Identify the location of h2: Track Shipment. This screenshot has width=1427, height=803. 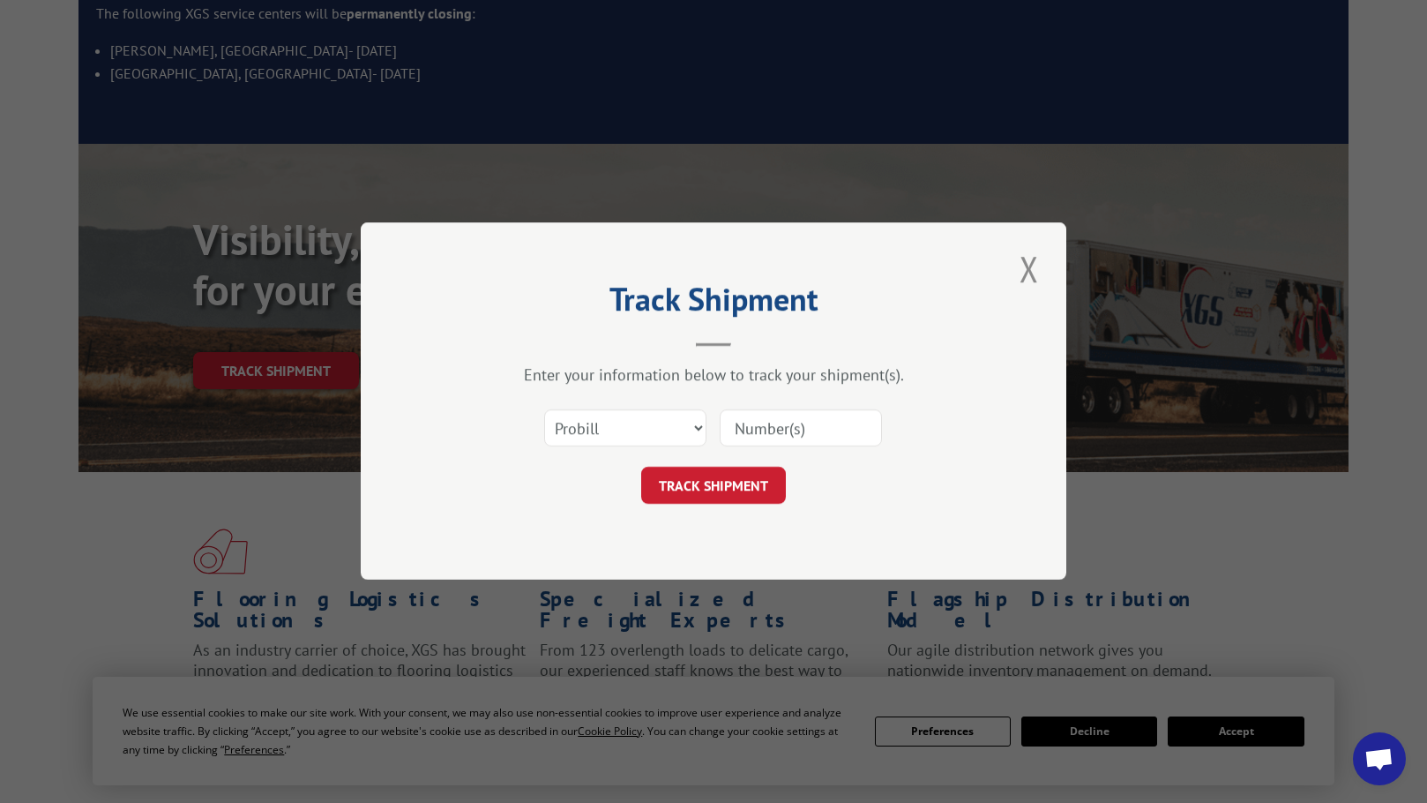
(714, 303).